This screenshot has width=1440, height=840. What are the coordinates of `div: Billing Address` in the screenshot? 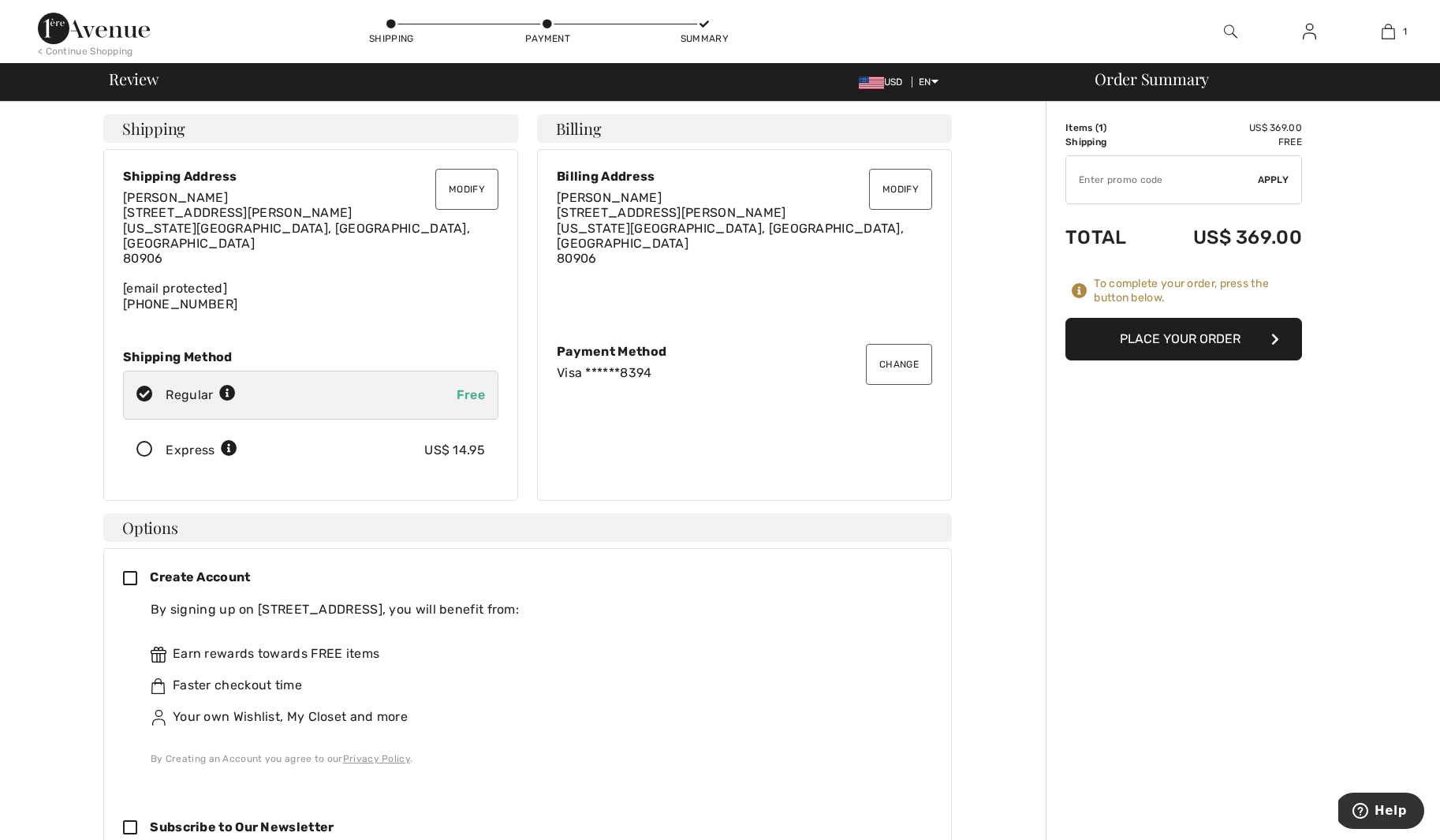 It's located at (745, 176).